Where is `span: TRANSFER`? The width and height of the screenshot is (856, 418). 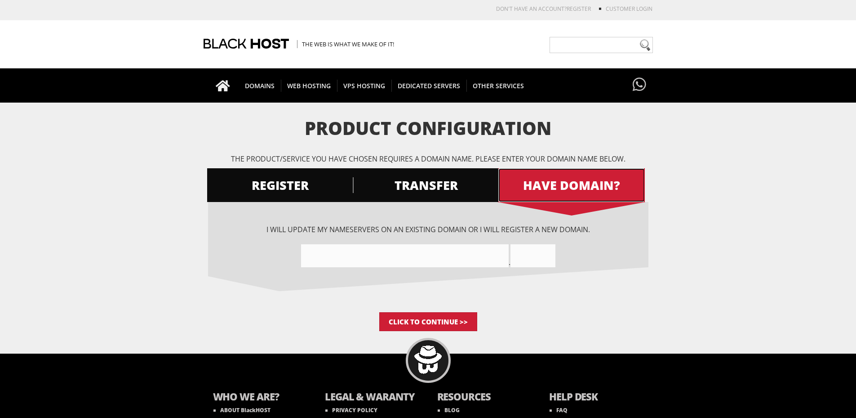
span: TRANSFER is located at coordinates (426, 185).